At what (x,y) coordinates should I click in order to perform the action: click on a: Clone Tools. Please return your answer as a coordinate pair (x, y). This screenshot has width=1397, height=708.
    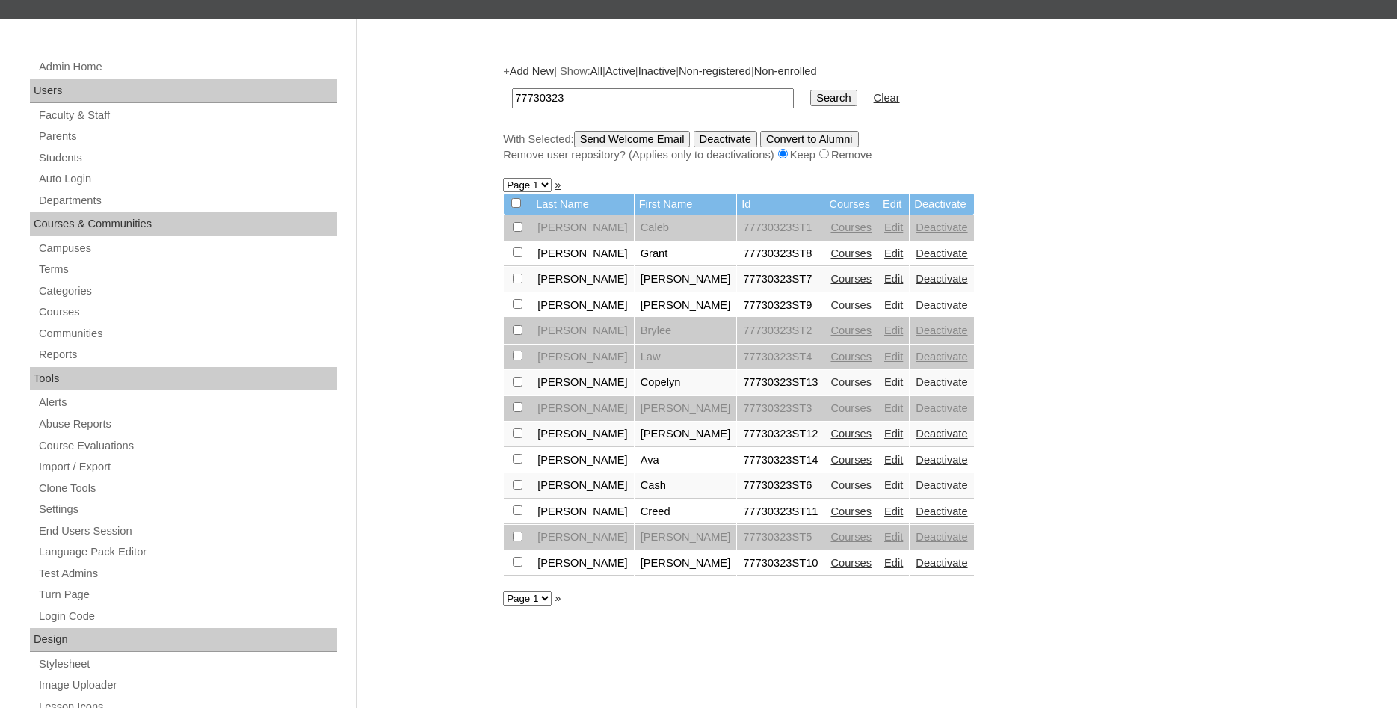
    Looking at the image, I should click on (187, 488).